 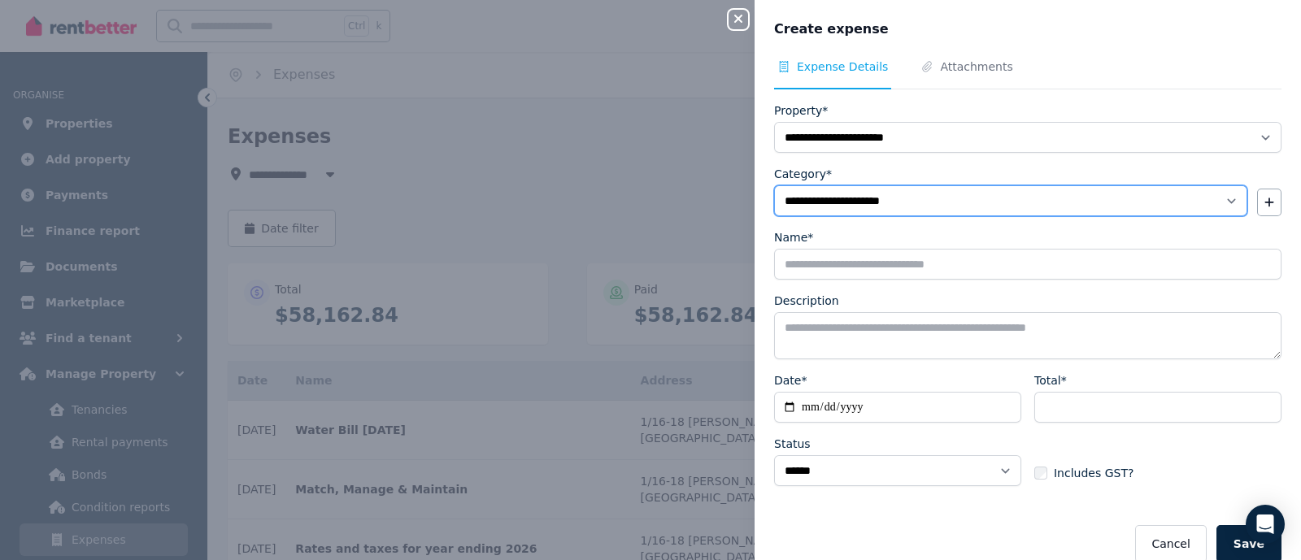 What do you see at coordinates (790, 380) in the screenshot?
I see `label: Date*` at bounding box center [790, 380].